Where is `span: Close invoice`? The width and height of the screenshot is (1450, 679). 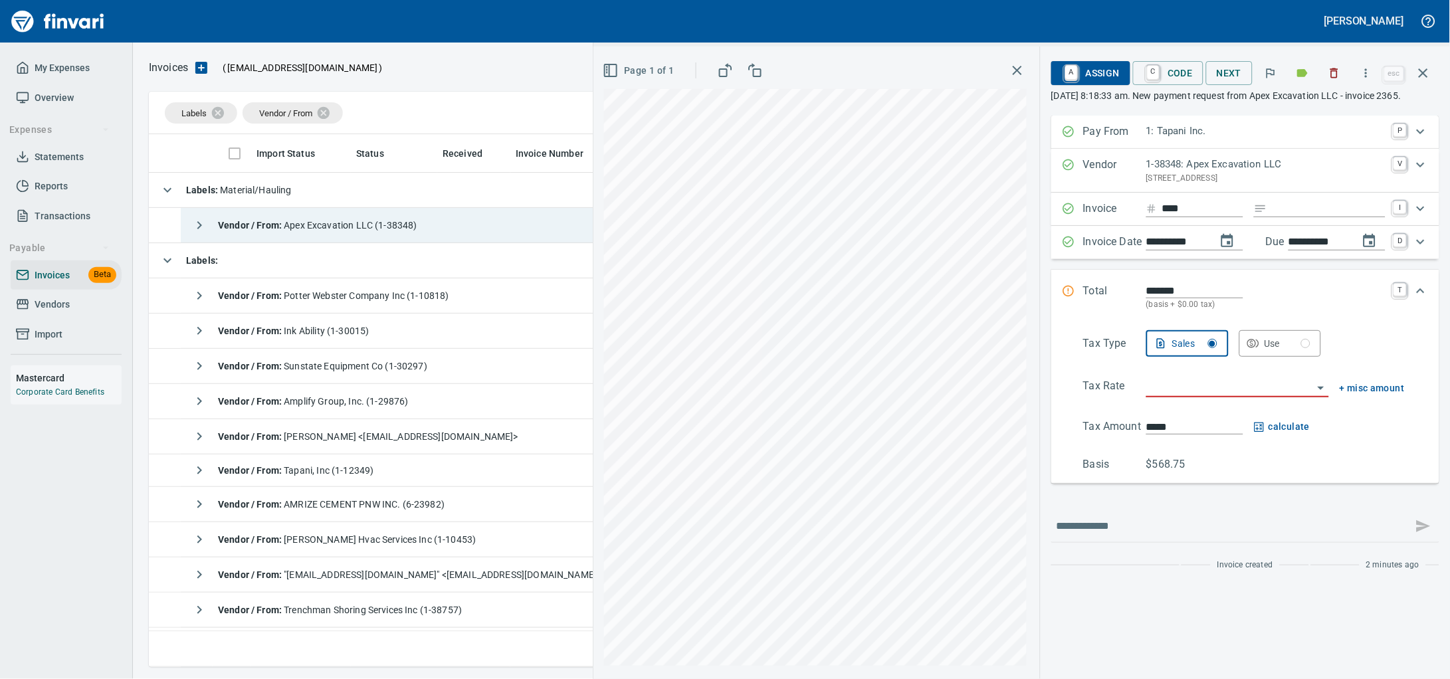
span: Close invoice is located at coordinates (1410, 73).